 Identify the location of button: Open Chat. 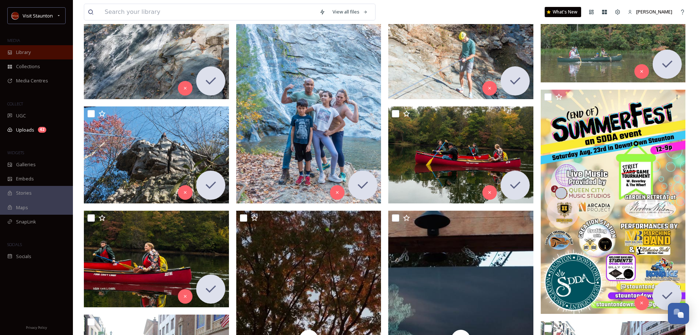
(678, 313).